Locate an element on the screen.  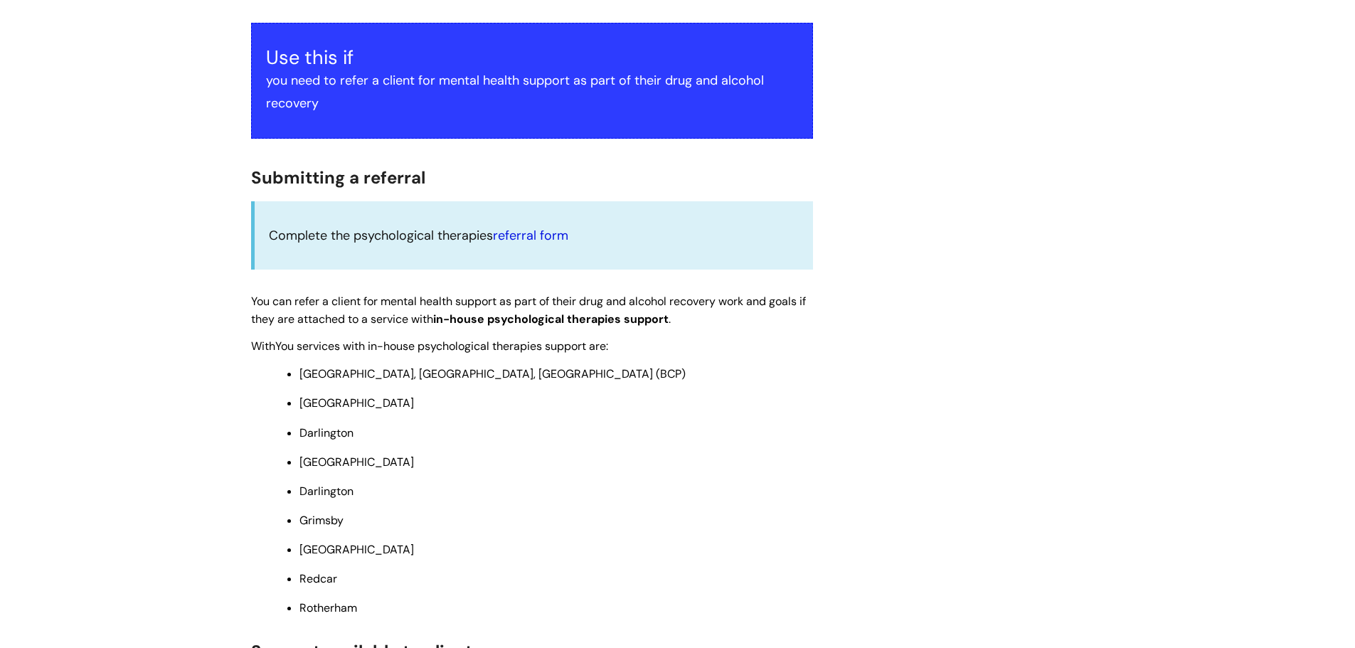
span: WithYou services with in-house psychological therapies support are: is located at coordinates (430, 346).